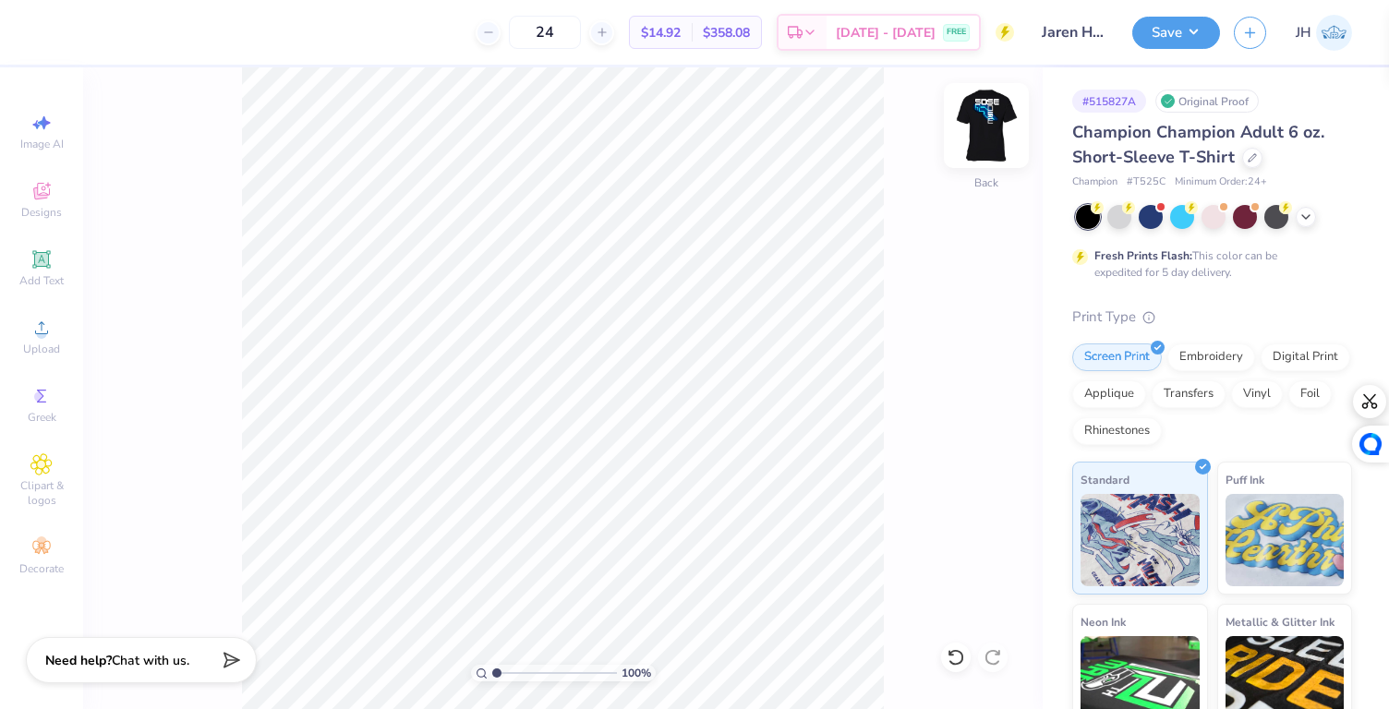 Image resolution: width=1389 pixels, height=709 pixels. What do you see at coordinates (1188, 394) in the screenshot?
I see `div: Transfers` at bounding box center [1188, 394].